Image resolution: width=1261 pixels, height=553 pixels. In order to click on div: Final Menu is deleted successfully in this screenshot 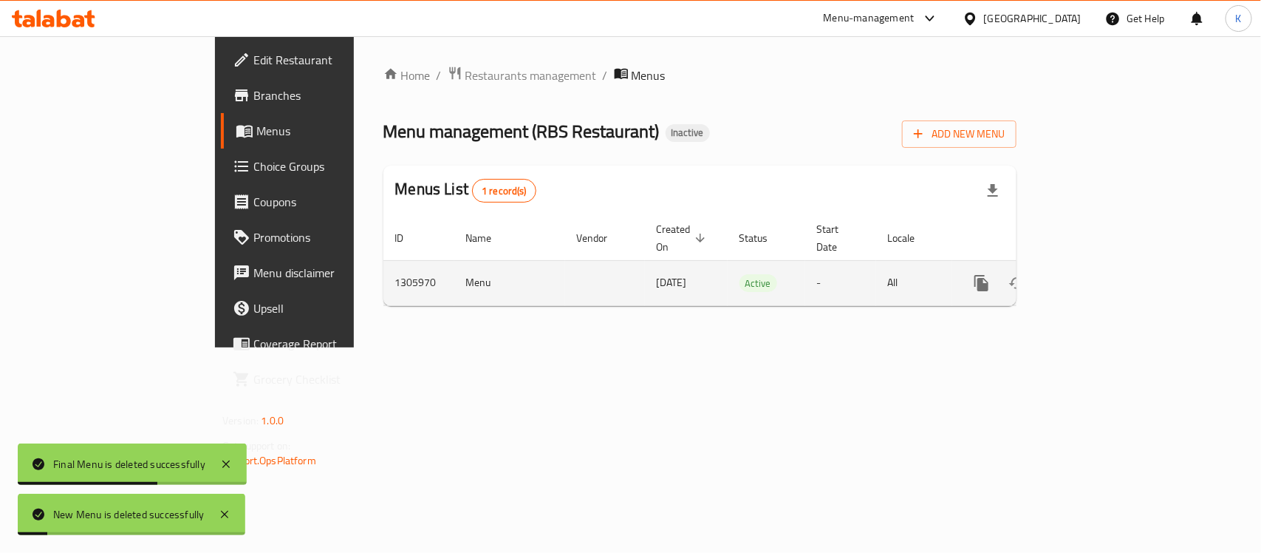, I will do `click(129, 464)`.